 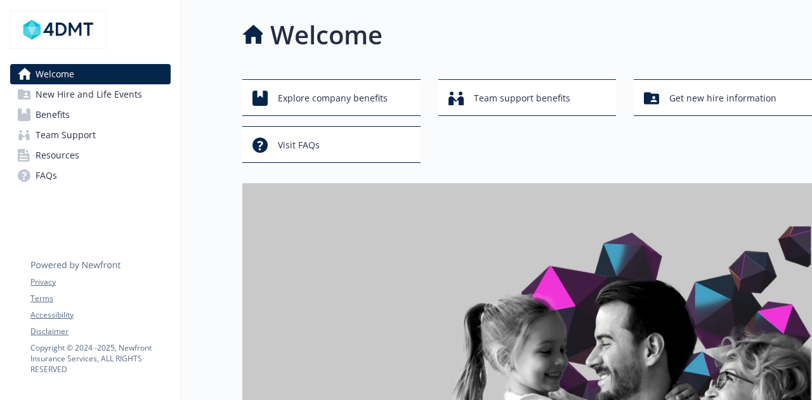 What do you see at coordinates (333, 98) in the screenshot?
I see `span: Explore company benefits` at bounding box center [333, 98].